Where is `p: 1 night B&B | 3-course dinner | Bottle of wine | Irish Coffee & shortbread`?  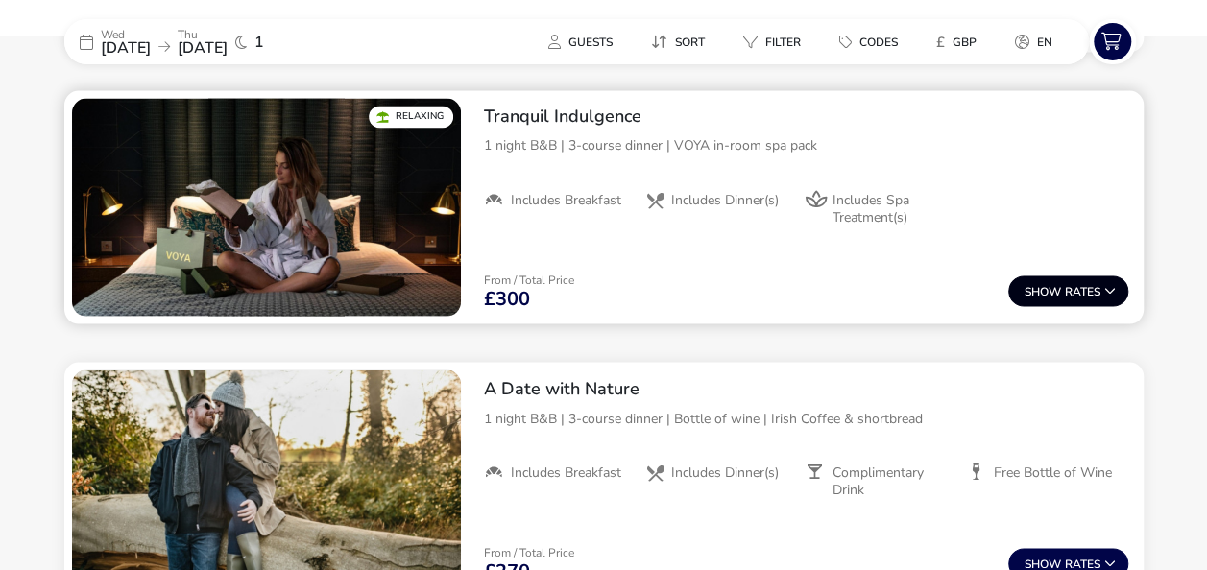
p: 1 night B&B | 3-course dinner | Bottle of wine | Irish Coffee & shortbread is located at coordinates (806, 418).